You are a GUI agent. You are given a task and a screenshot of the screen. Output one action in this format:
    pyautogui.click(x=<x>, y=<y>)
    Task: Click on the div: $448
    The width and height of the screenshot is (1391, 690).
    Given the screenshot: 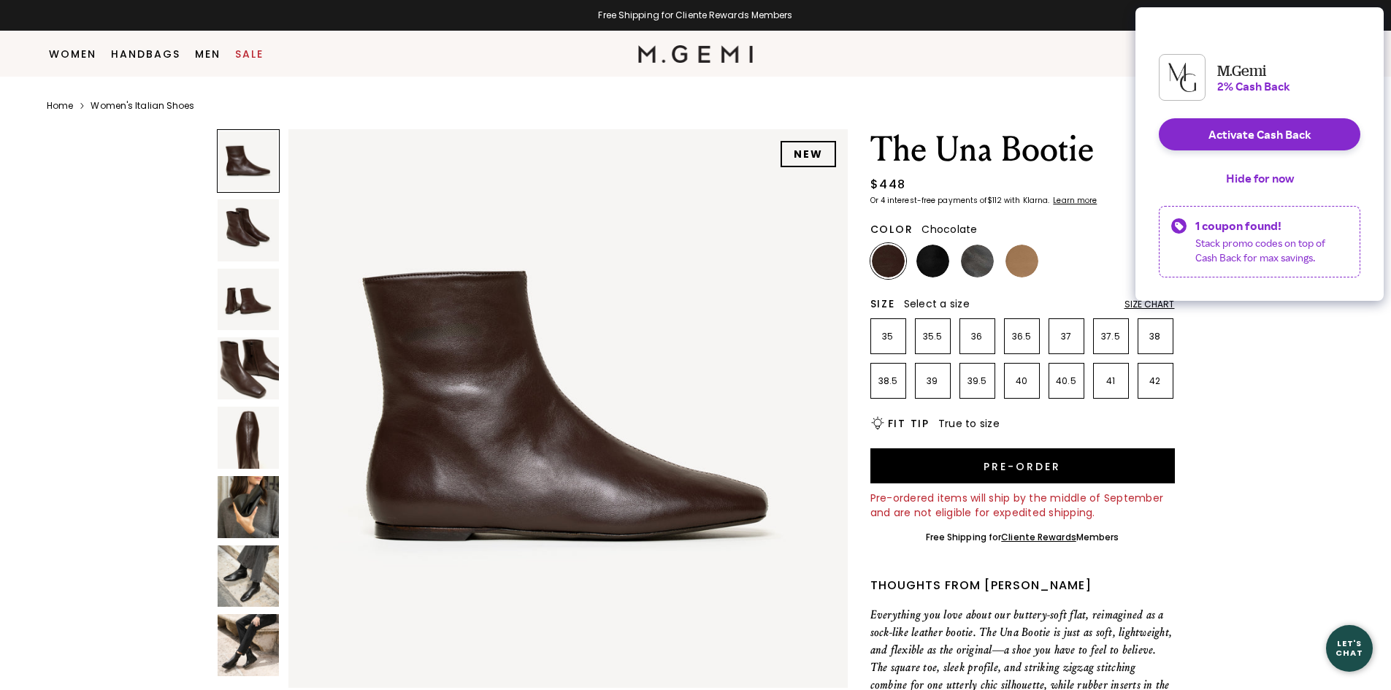 What is the action you would take?
    pyautogui.click(x=888, y=185)
    